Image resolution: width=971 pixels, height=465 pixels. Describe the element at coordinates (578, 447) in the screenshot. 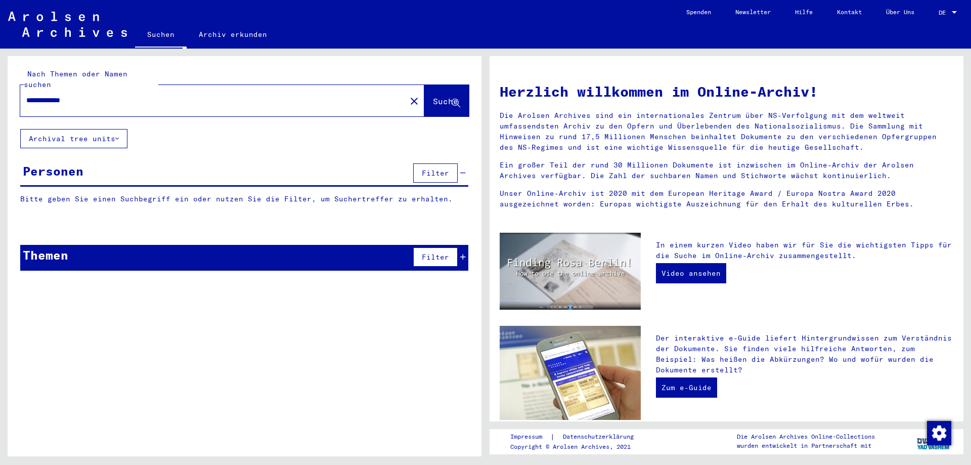

I see `p: Copyright © Arolsen Archives, 2021` at that location.